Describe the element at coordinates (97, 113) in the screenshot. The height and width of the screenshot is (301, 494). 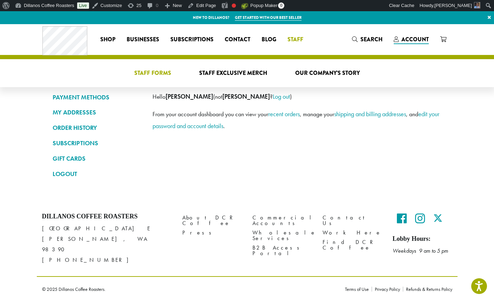
I see `a: MY ADDRESSES` at that location.